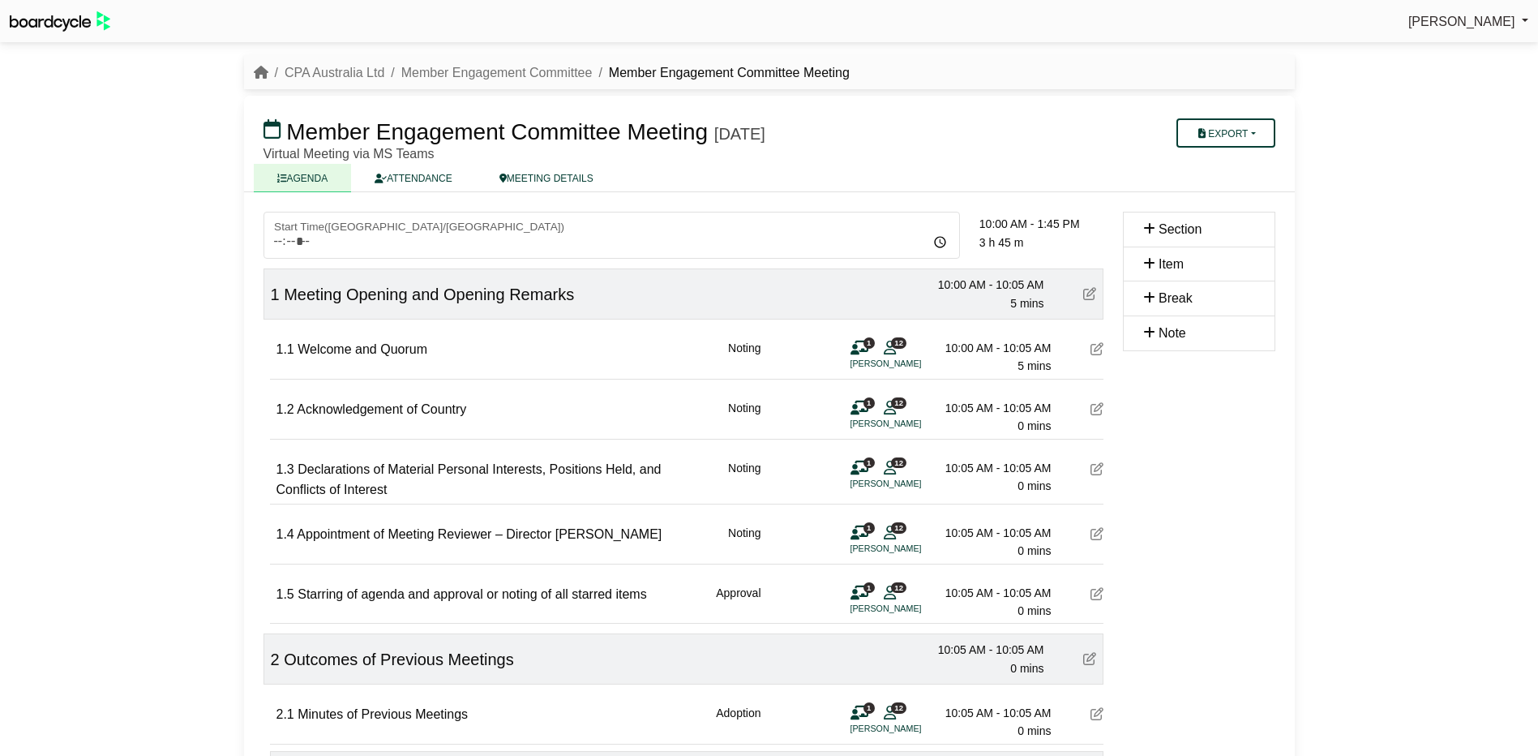 Image resolution: width=1538 pixels, height=756 pixels. I want to click on span: Acknowledgement of Country, so click(381, 409).